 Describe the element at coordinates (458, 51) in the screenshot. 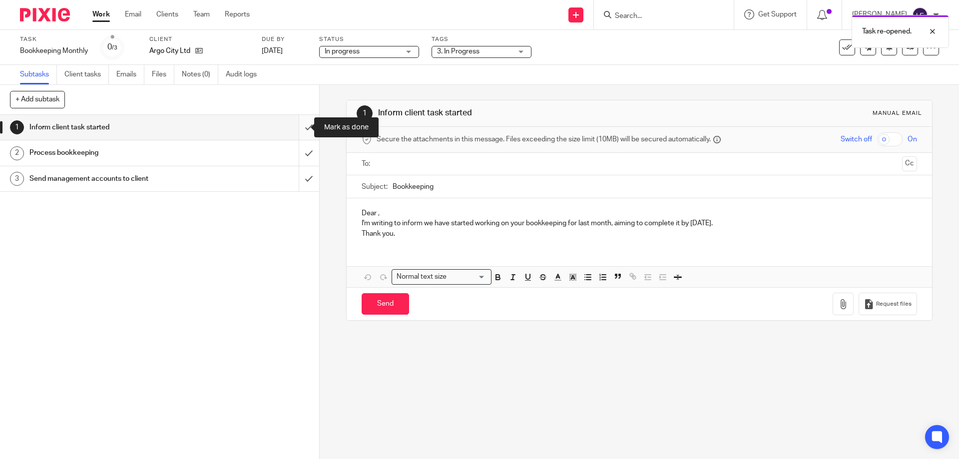

I see `span: 3. In Progress` at that location.